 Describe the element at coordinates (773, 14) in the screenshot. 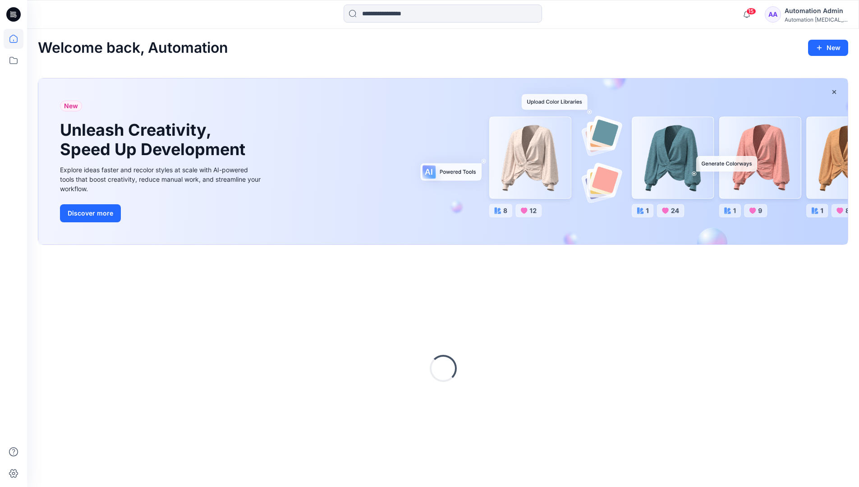

I see `div: AA` at that location.